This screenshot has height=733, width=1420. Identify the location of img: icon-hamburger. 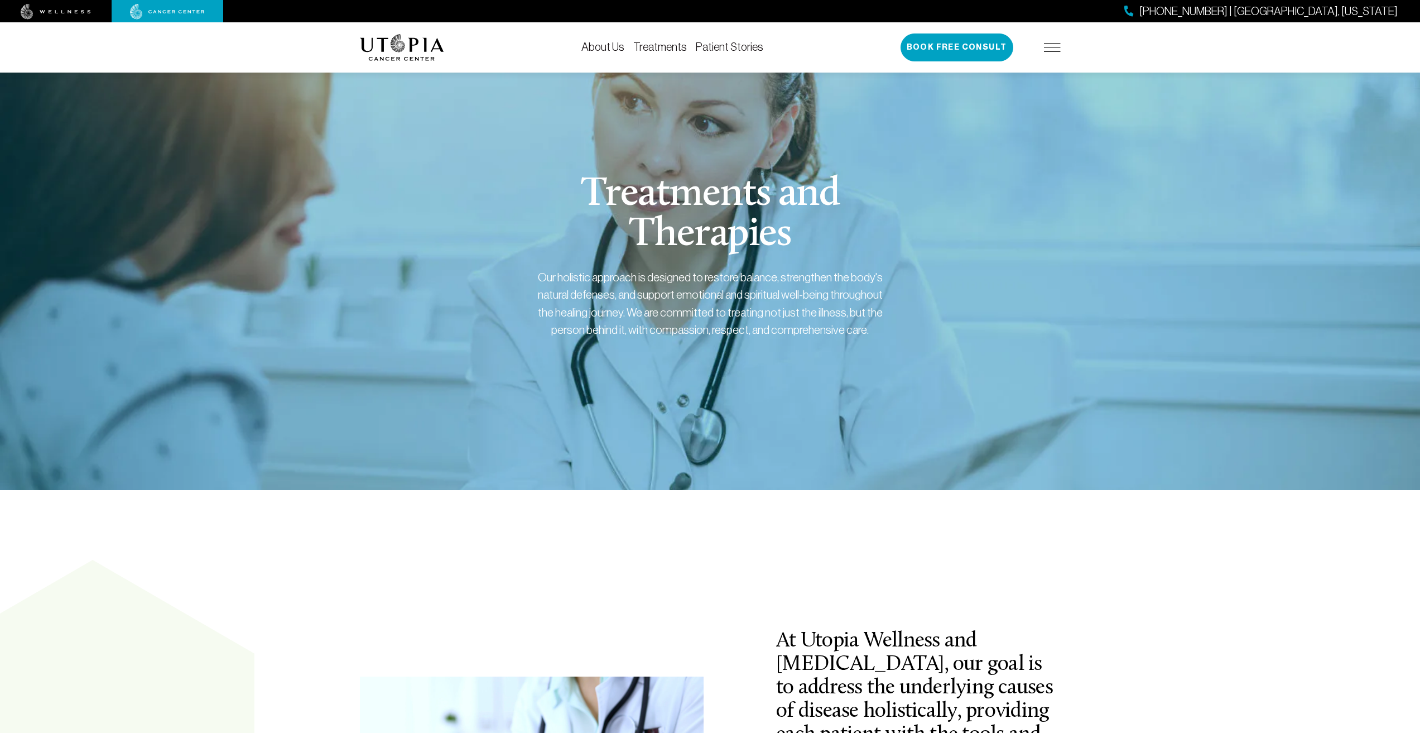
(1052, 47).